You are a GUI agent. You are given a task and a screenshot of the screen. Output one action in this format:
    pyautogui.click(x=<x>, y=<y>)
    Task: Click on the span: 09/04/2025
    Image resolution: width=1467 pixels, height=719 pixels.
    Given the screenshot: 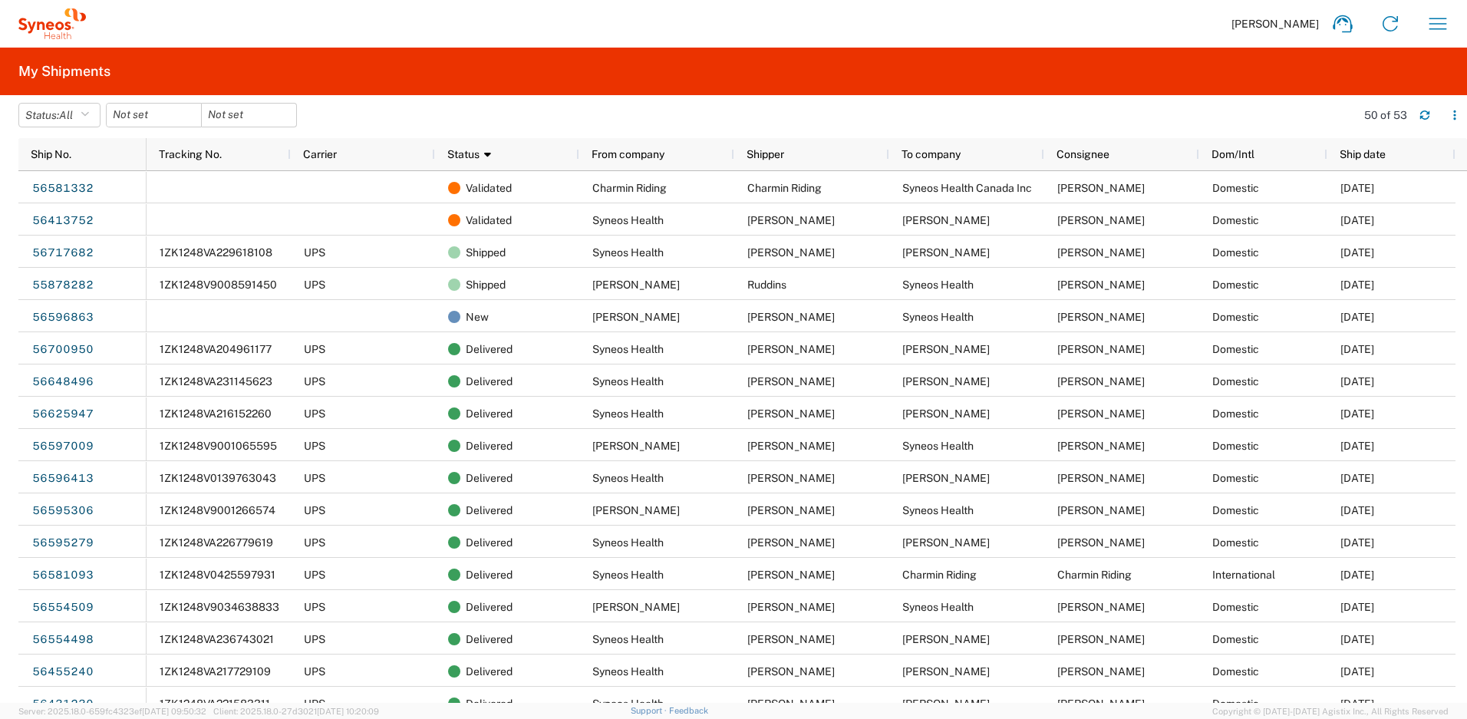 What is the action you would take?
    pyautogui.click(x=1357, y=252)
    